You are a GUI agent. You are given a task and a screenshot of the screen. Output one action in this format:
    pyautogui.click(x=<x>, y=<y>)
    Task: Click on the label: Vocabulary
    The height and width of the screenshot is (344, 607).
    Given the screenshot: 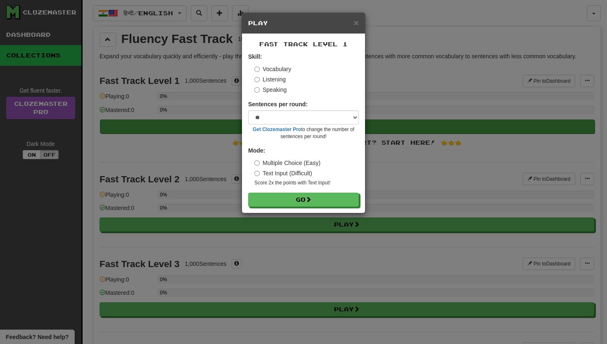 What is the action you would take?
    pyautogui.click(x=273, y=69)
    